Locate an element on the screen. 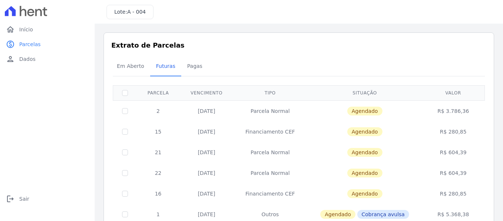 This screenshot has height=221, width=503. i: paid is located at coordinates (10, 44).